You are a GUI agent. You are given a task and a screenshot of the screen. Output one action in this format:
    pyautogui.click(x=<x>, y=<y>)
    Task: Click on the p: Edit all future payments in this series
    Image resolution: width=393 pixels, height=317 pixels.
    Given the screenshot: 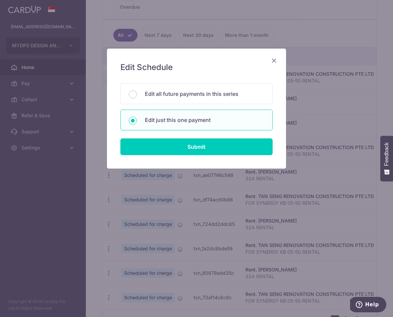 What is the action you would take?
    pyautogui.click(x=205, y=94)
    